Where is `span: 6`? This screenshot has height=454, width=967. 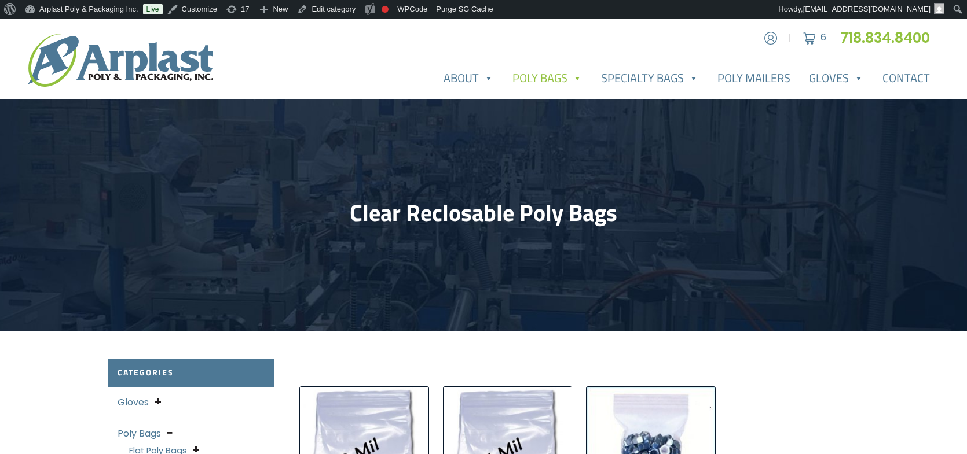 span: 6 is located at coordinates (823, 37).